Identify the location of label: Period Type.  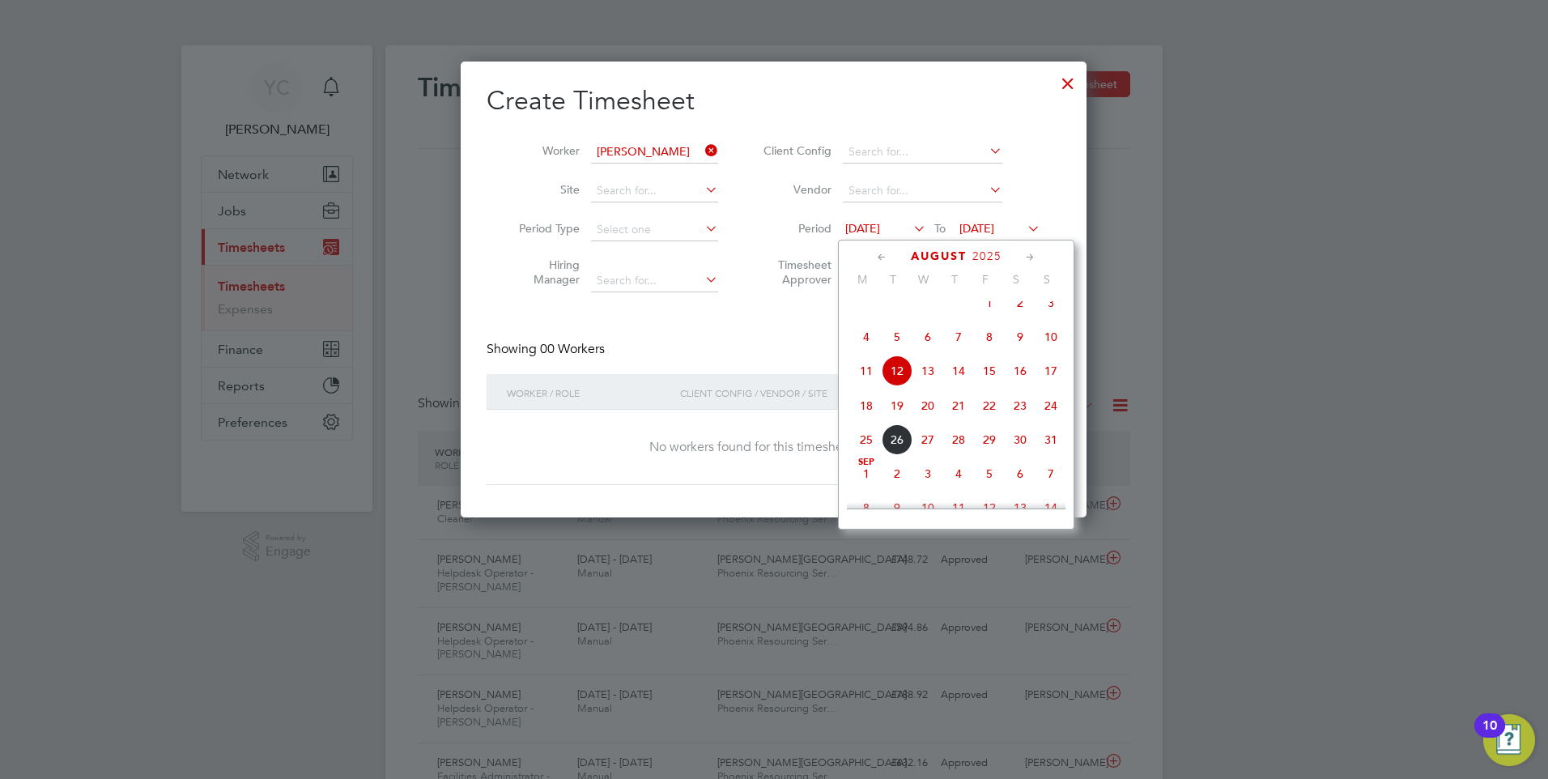
(543, 228).